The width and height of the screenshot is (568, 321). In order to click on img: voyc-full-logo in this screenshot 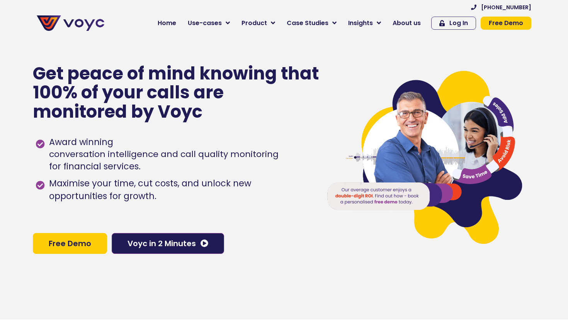, I will do `click(70, 23)`.